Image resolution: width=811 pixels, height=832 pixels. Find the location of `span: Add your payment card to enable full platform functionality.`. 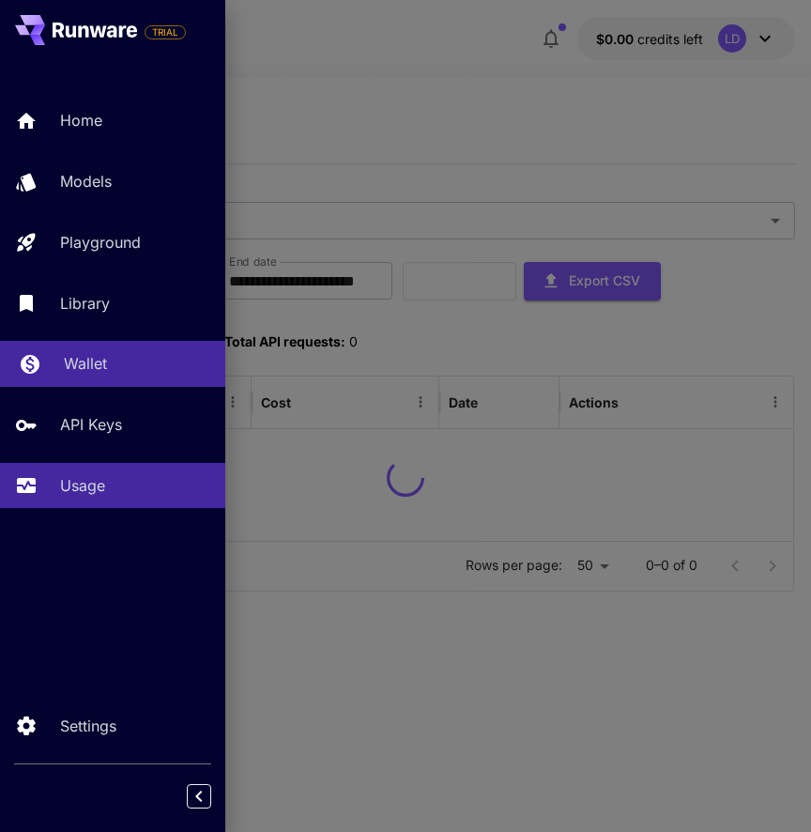

span: Add your payment card to enable full platform functionality. is located at coordinates (165, 32).